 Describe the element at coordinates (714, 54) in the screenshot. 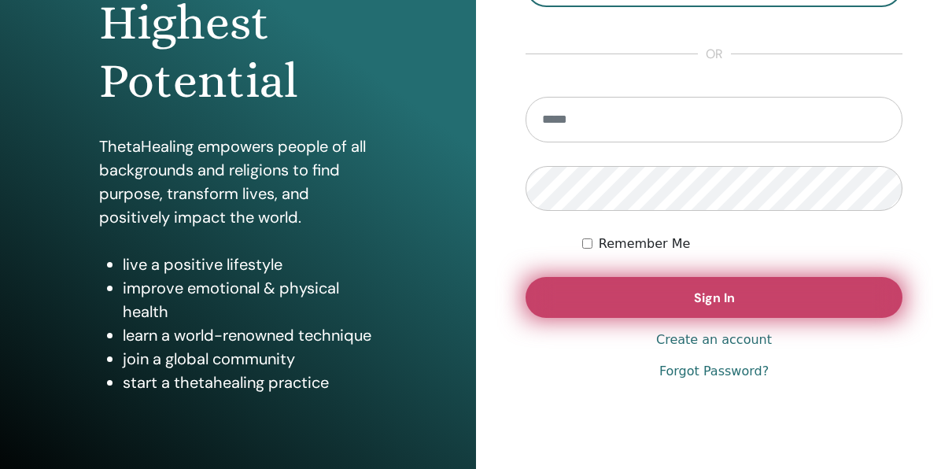

I see `span: or` at that location.